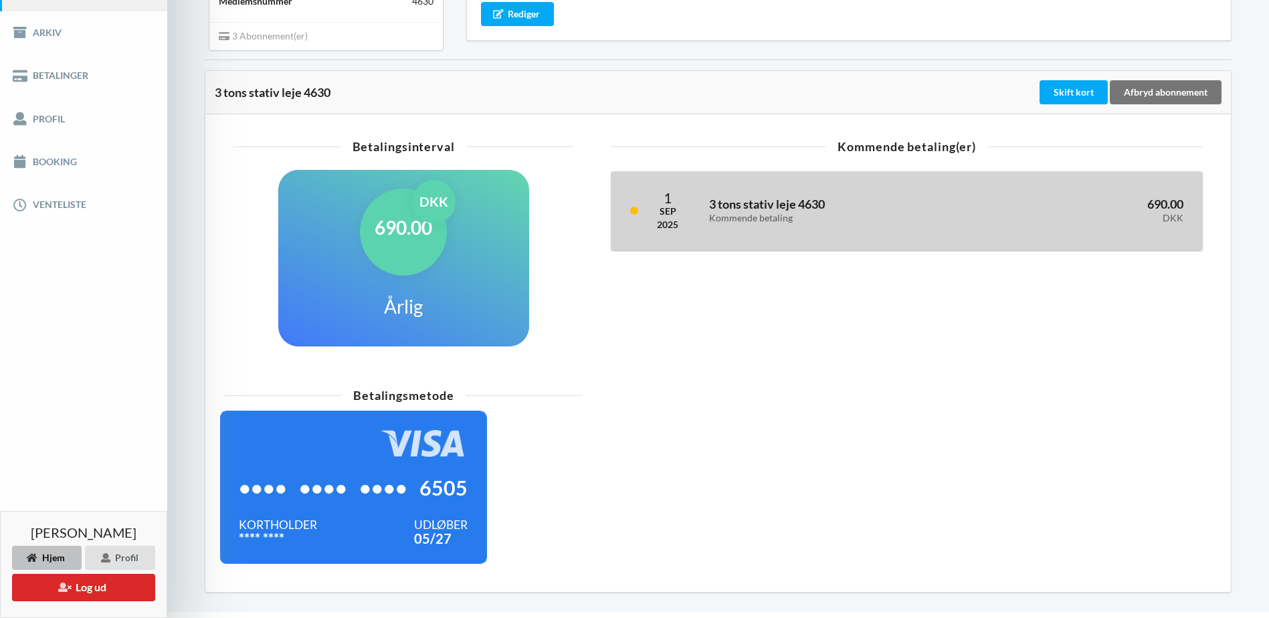 The height and width of the screenshot is (618, 1269). I want to click on div: Skift kort, so click(1074, 92).